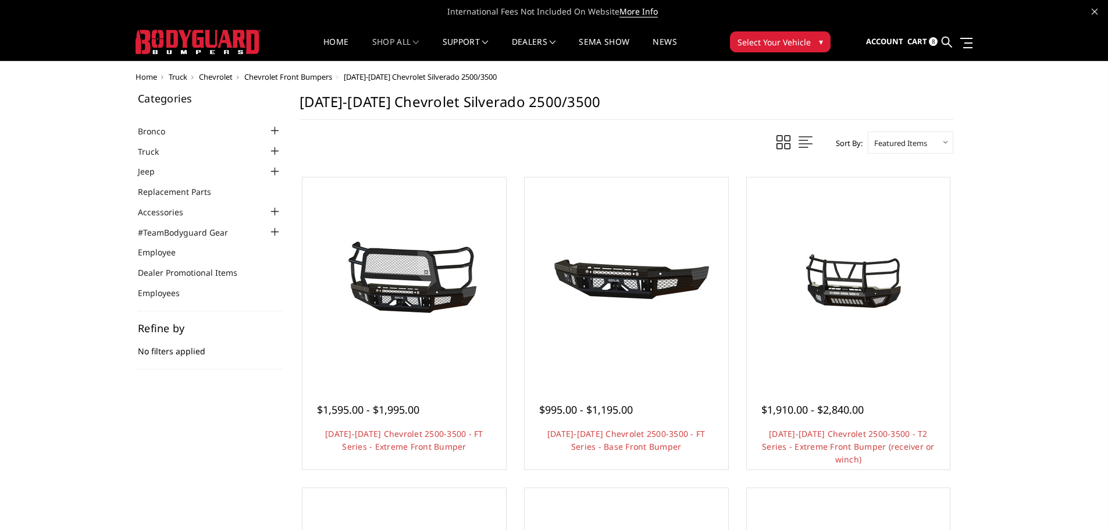 This screenshot has width=1108, height=530. I want to click on a: SEMA Show, so click(604, 49).